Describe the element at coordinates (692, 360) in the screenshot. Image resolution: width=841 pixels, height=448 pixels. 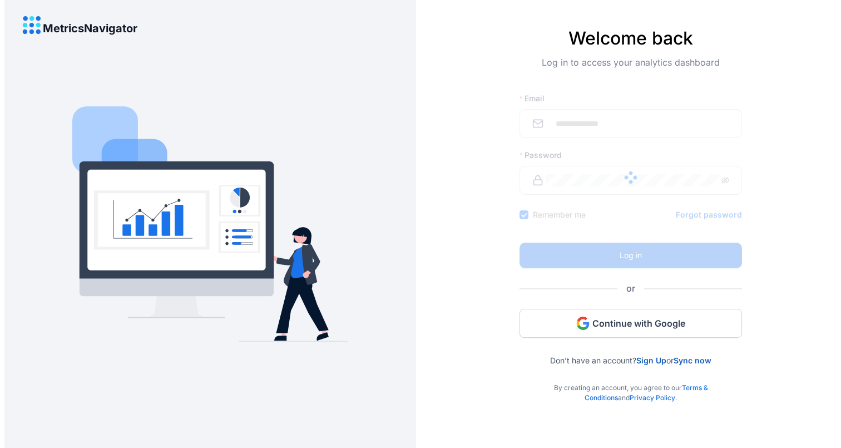
I see `a: Sync now` at that location.